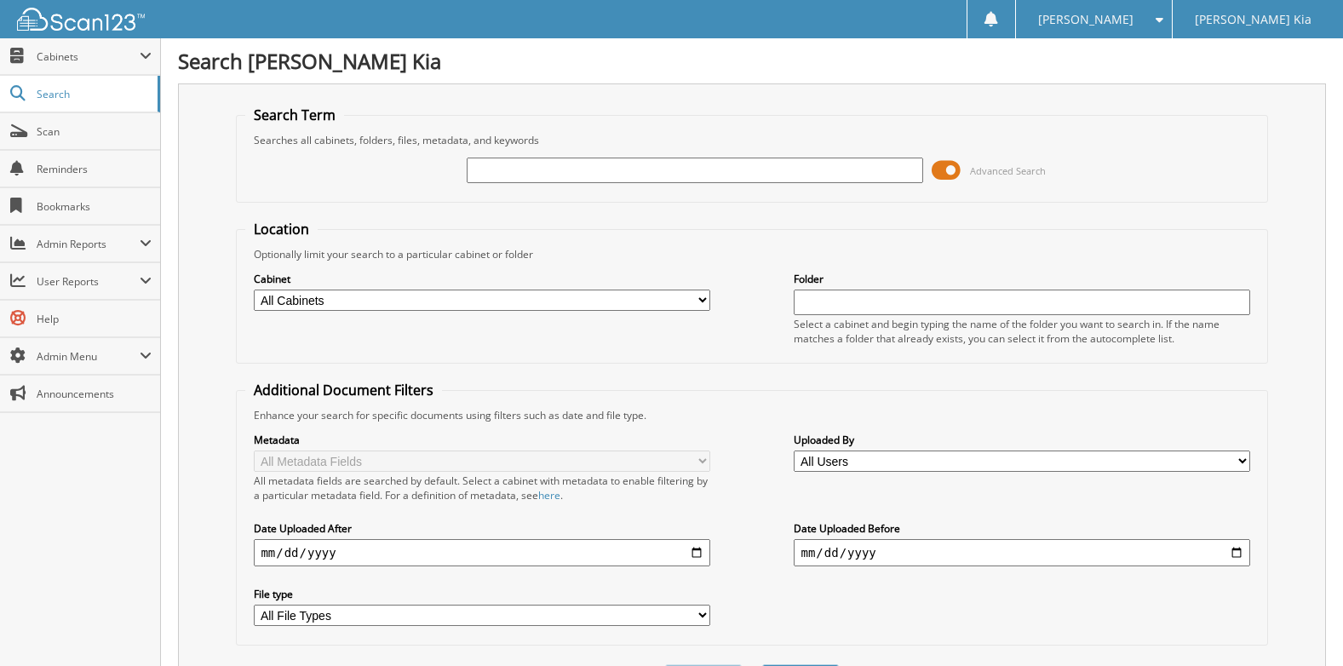 This screenshot has width=1343, height=666. Describe the element at coordinates (751, 254) in the screenshot. I see `div: Optionally limit your search to a particular cabinet or folder` at that location.